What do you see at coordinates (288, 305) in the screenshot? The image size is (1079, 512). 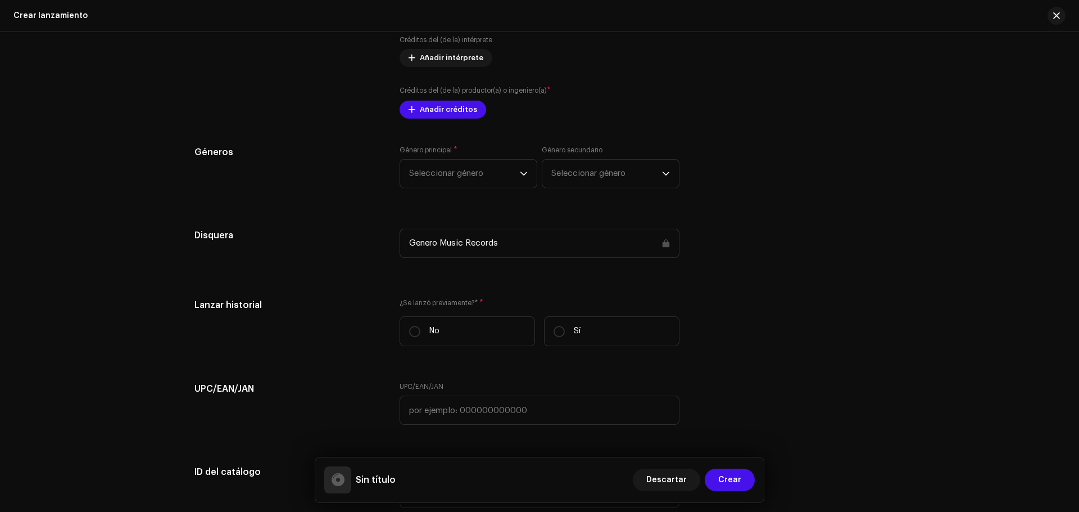 I see `h5: Lanzar historial` at bounding box center [288, 305].